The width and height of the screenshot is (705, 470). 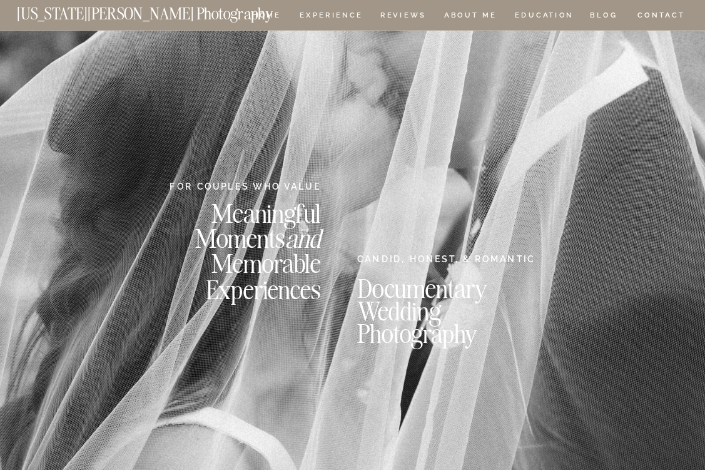 I want to click on i: and, so click(x=303, y=238).